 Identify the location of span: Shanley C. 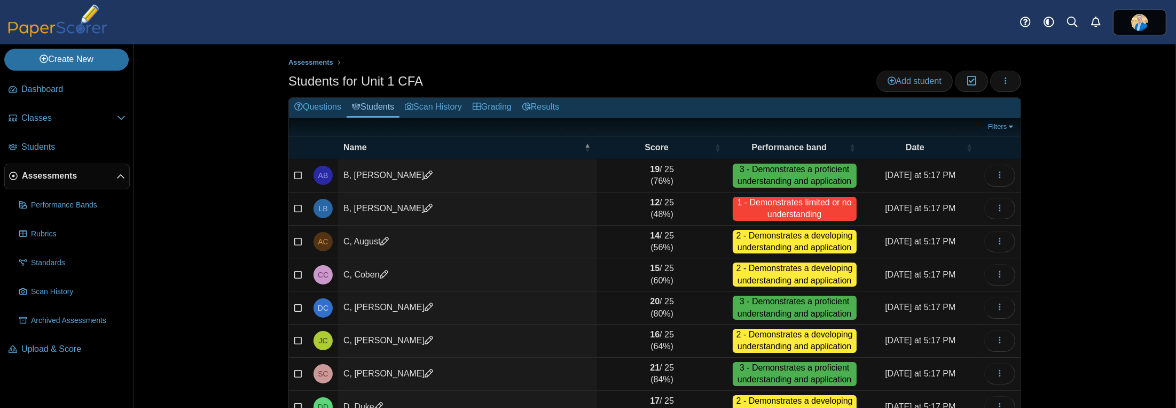
(323, 373).